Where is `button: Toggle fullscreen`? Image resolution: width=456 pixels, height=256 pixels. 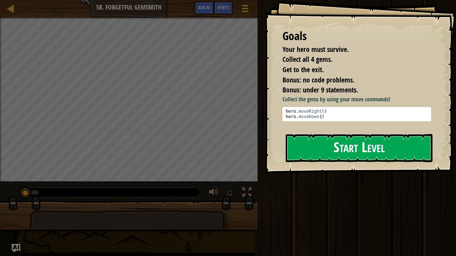 button: Toggle fullscreen is located at coordinates (247, 193).